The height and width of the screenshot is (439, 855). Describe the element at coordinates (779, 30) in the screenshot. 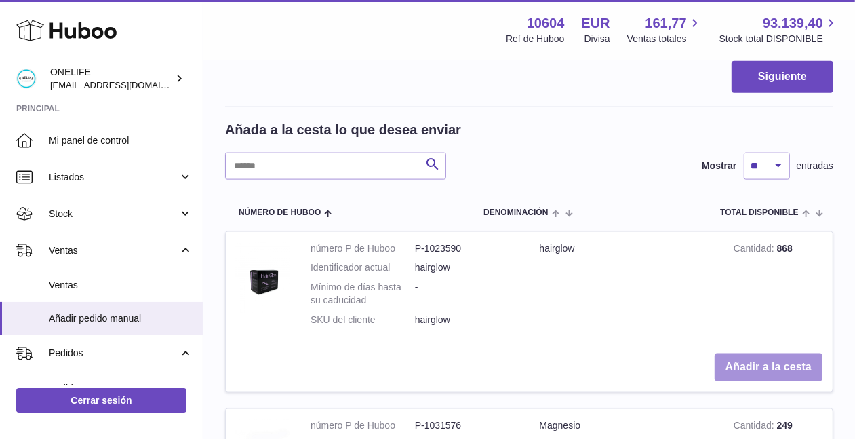

I see `a: 93.139,40 Stock total DISPONIBLE` at that location.